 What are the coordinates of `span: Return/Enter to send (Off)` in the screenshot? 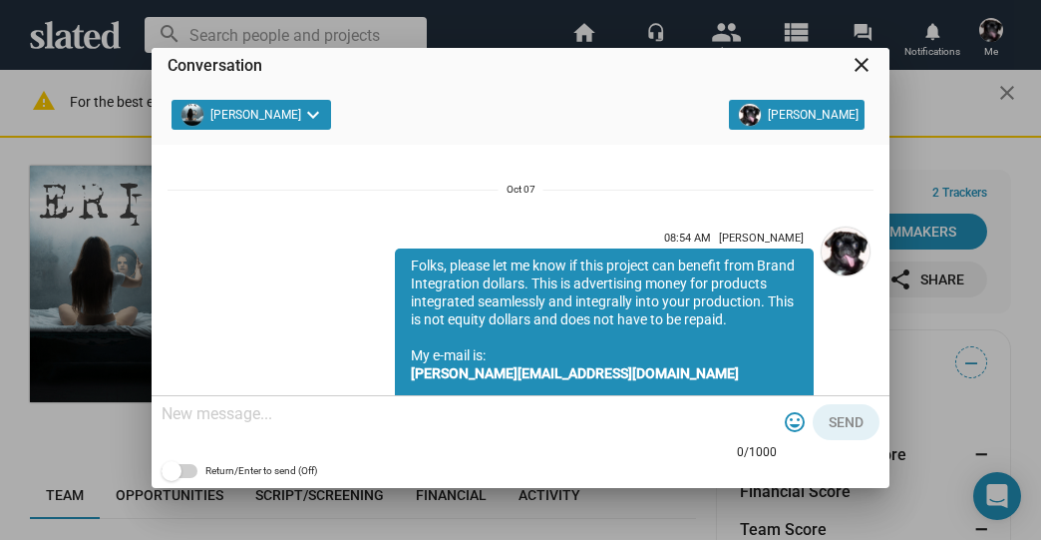 It's located at (261, 471).